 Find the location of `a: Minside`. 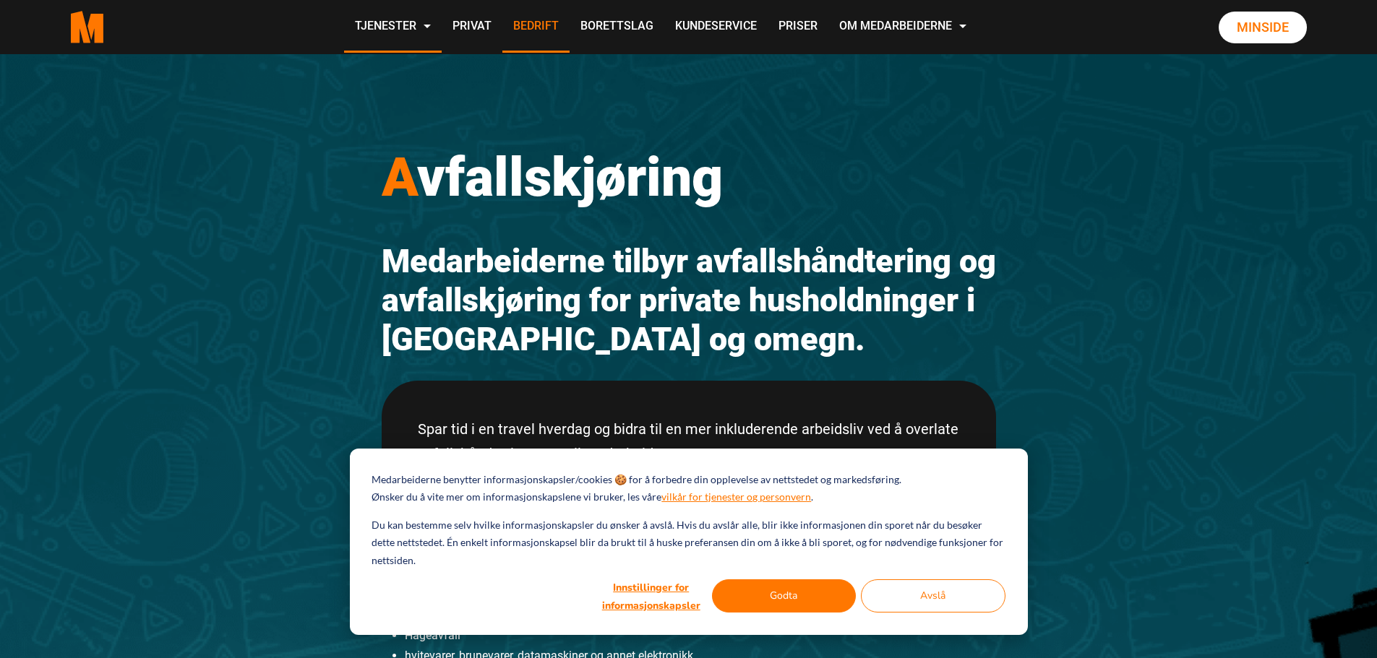

a: Minside is located at coordinates (1263, 27).